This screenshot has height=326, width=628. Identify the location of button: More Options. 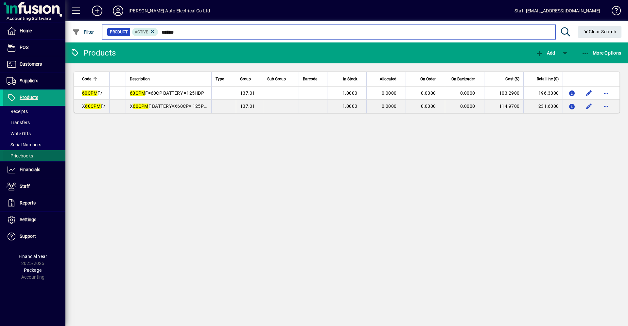
(602, 53).